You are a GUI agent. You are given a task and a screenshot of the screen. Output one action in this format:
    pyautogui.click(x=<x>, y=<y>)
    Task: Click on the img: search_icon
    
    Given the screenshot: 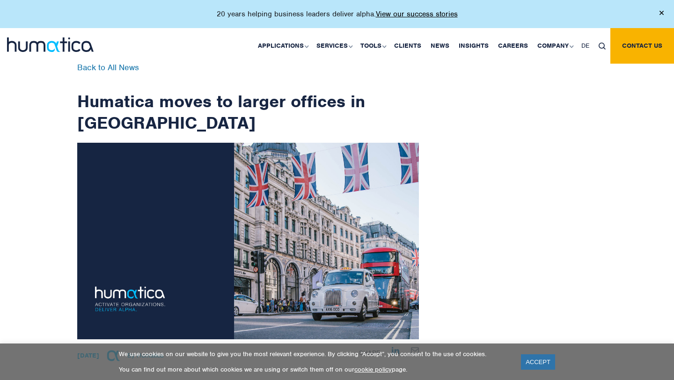 What is the action you would take?
    pyautogui.click(x=602, y=46)
    